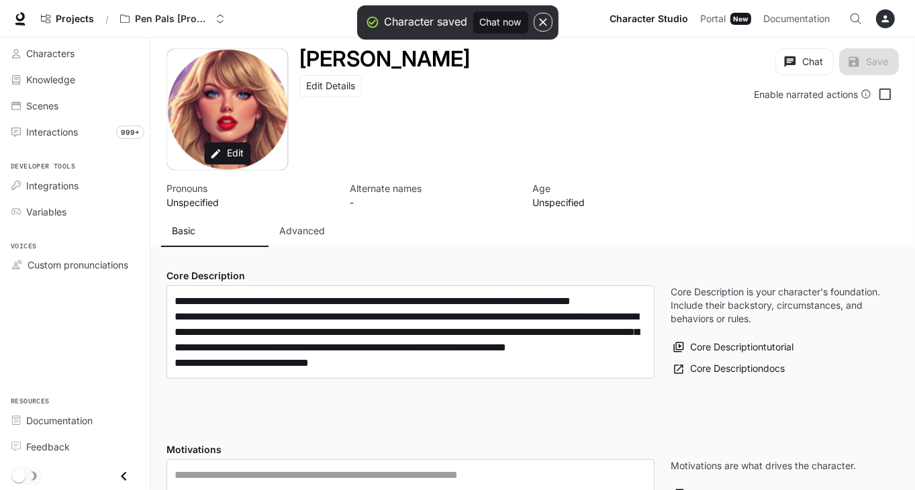 Image resolution: width=915 pixels, height=490 pixels. What do you see at coordinates (250, 188) in the screenshot?
I see `p: Pronouns` at bounding box center [250, 188].